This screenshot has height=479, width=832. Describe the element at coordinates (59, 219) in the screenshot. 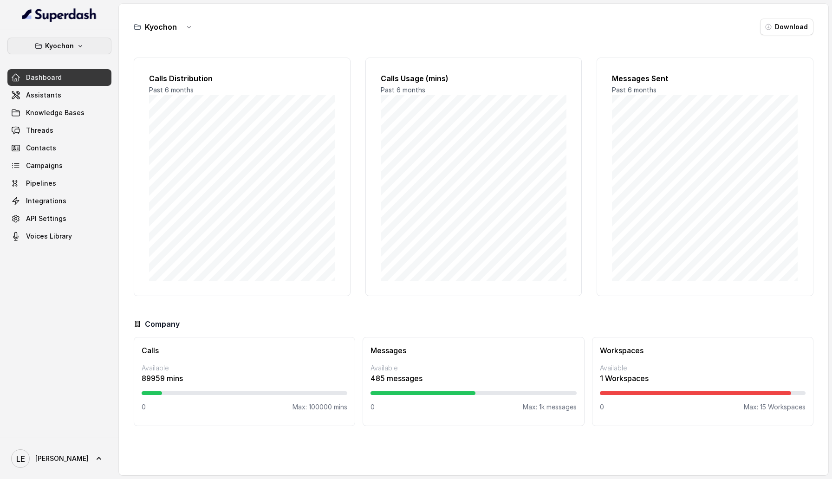

I see `a: API Settings` at that location.